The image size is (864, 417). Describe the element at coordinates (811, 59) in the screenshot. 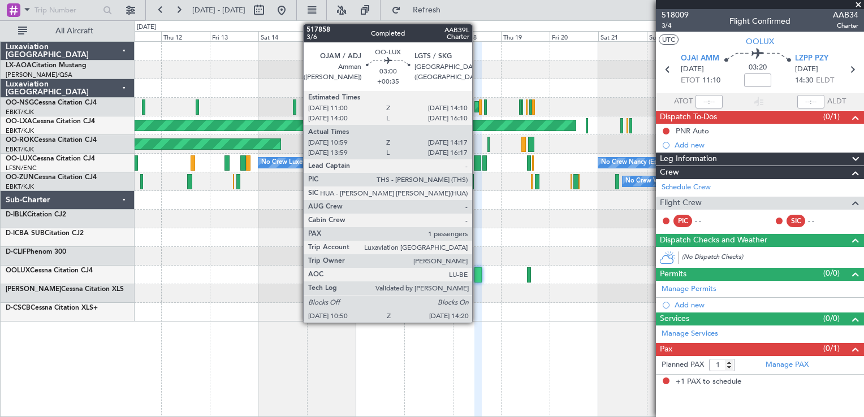

I see `span: LZPP PZY` at that location.